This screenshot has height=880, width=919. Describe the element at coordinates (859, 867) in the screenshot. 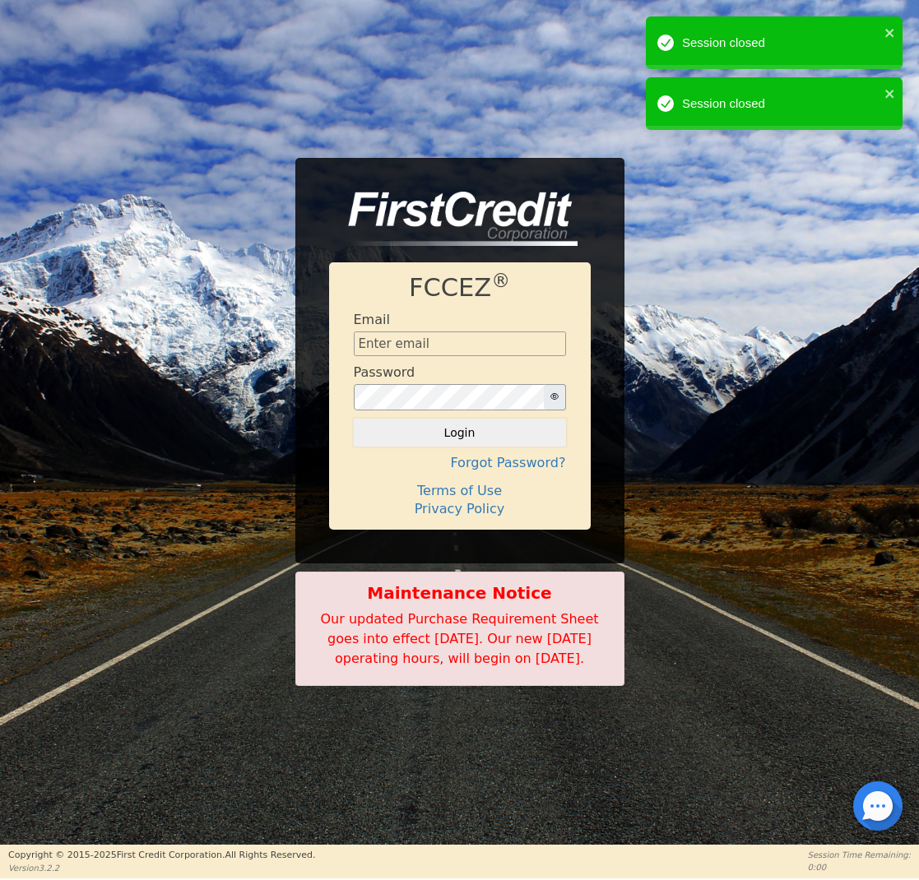

I see `p: 0:00` at that location.